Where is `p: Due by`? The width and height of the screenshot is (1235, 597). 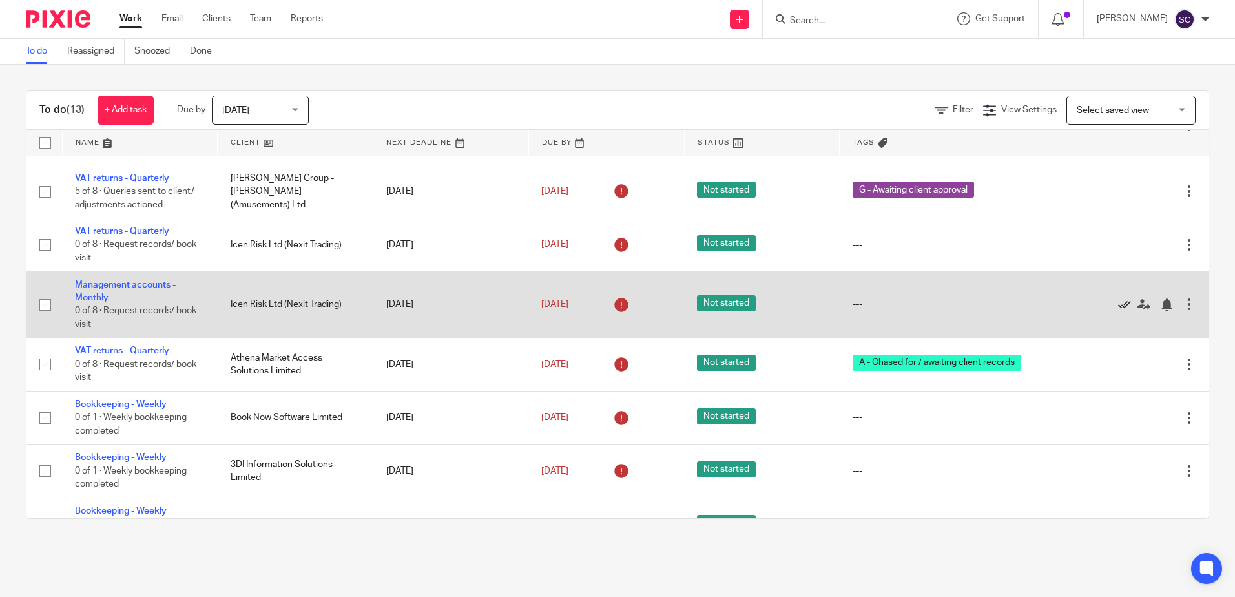
p: Due by is located at coordinates (191, 110).